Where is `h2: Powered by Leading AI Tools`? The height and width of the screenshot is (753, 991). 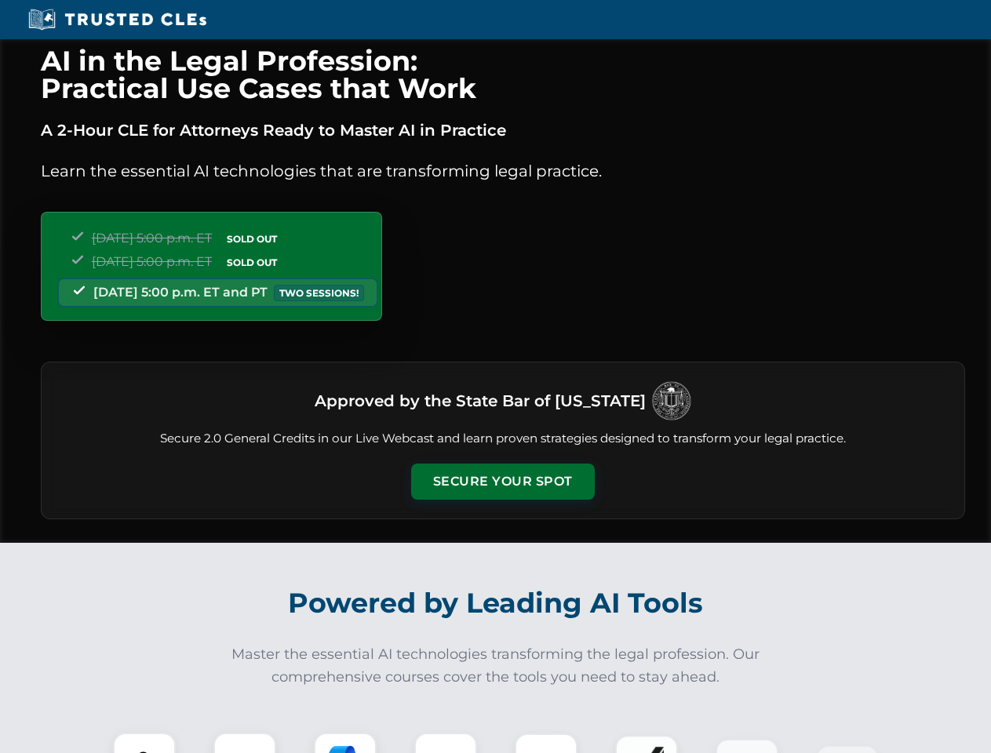 h2: Powered by Leading AI Tools is located at coordinates (496, 603).